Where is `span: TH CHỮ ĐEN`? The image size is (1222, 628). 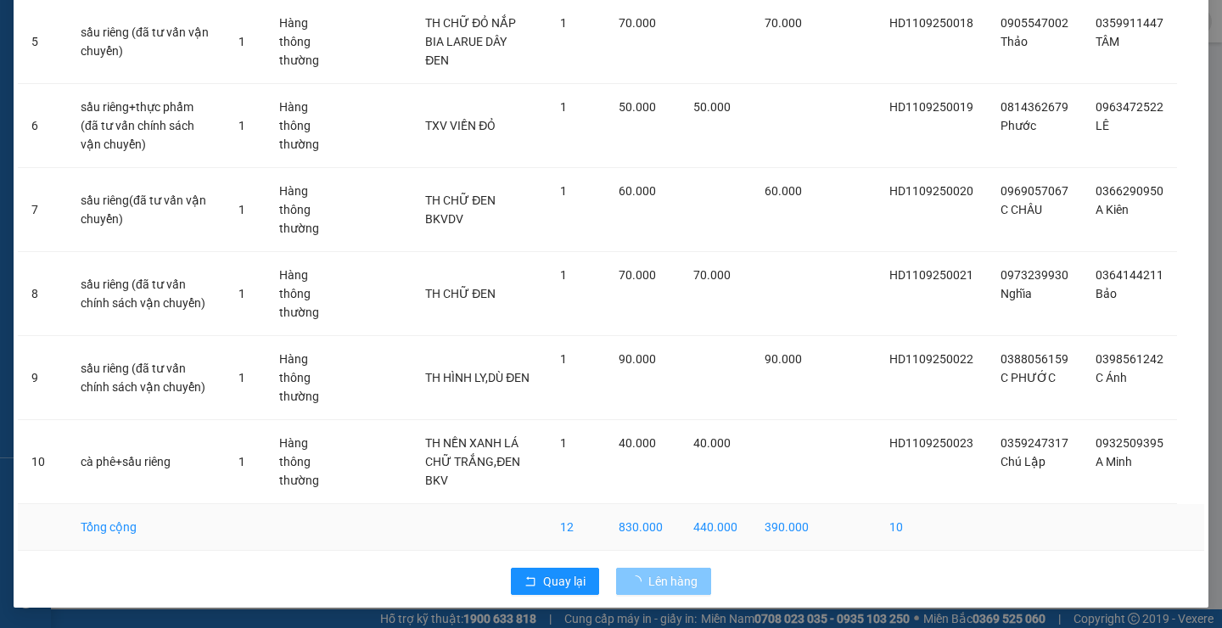 span: TH CHỮ ĐEN is located at coordinates (460, 294).